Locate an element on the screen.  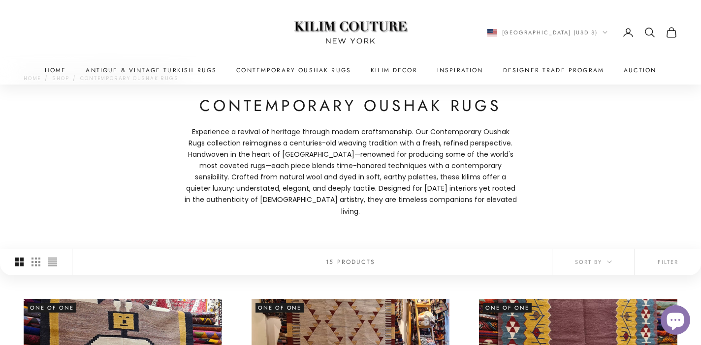
p: 15 products is located at coordinates (350, 262).